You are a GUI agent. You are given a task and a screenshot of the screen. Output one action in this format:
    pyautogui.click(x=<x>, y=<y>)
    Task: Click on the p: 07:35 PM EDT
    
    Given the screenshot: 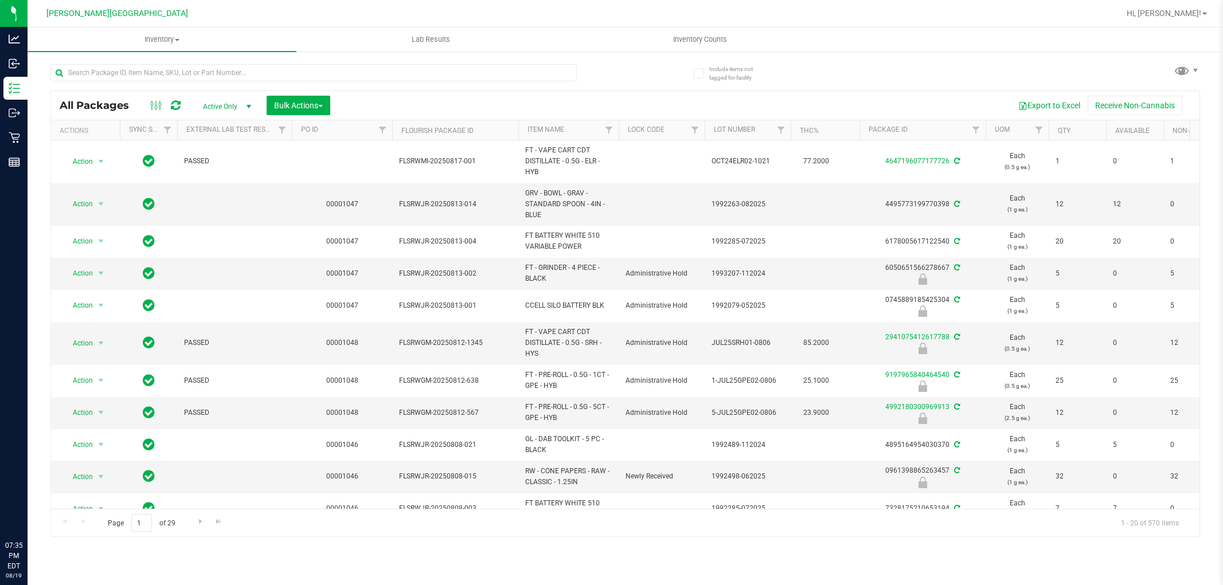 What is the action you would take?
    pyautogui.click(x=14, y=556)
    